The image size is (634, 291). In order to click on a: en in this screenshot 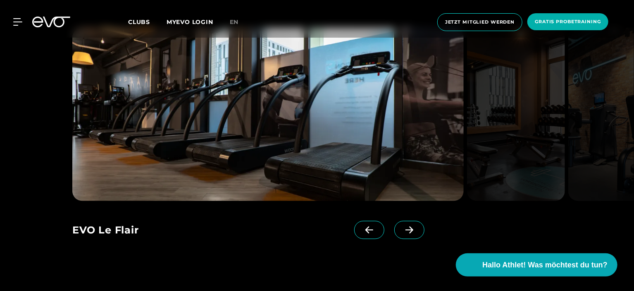, I will do `click(239, 22)`.